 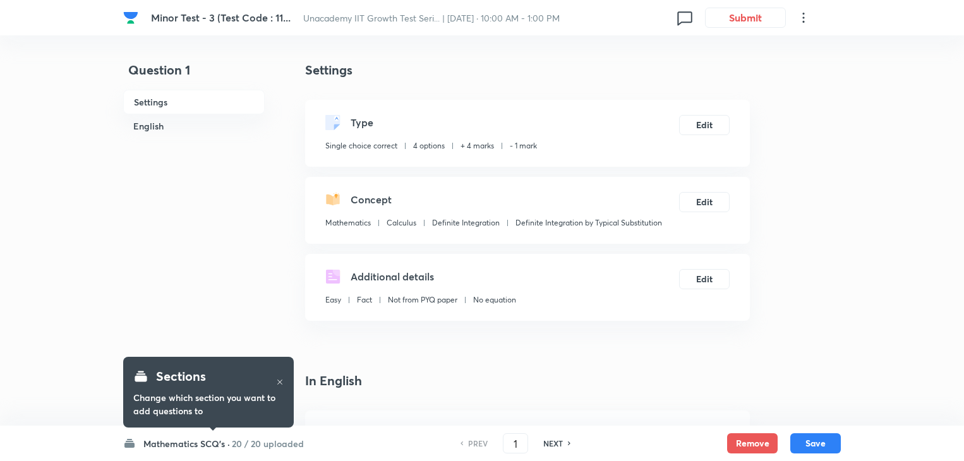 What do you see at coordinates (477, 443) in the screenshot?
I see `h6: PREV` at bounding box center [477, 443].